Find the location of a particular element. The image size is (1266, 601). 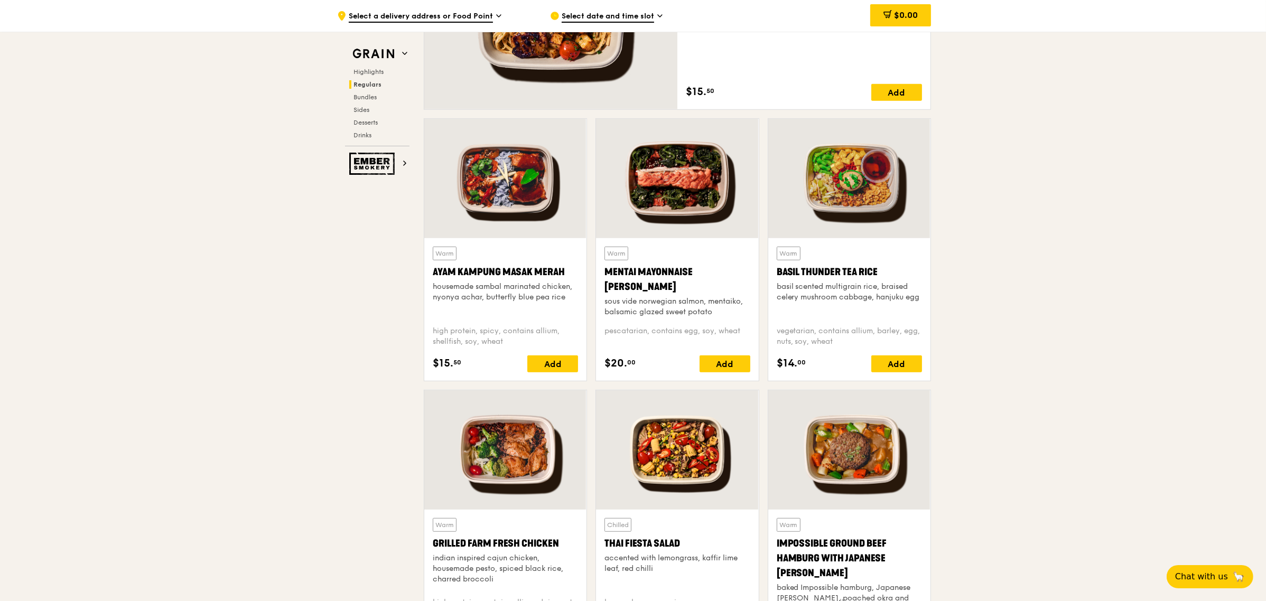

div: pescatarian, contains egg, soy, wheat is located at coordinates (677, 337).